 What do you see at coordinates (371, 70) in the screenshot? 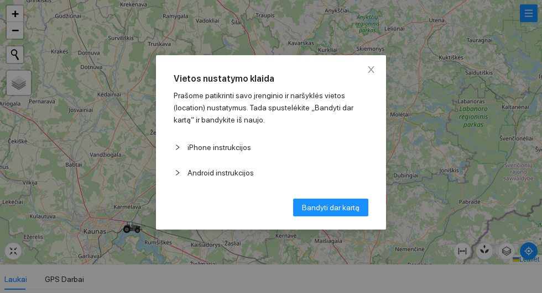
I see `span: close` at bounding box center [371, 70].